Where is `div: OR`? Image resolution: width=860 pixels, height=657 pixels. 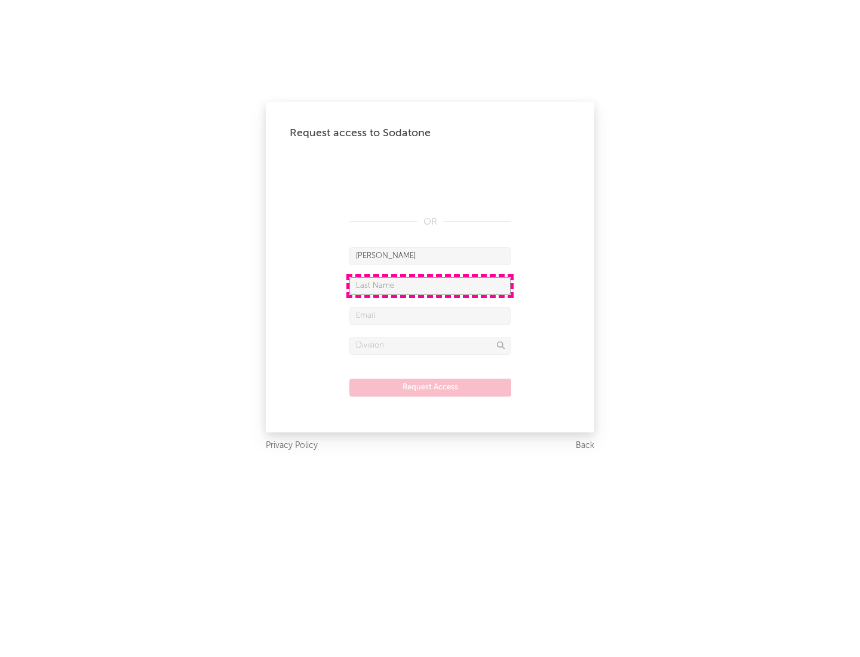
div: OR is located at coordinates (430, 222).